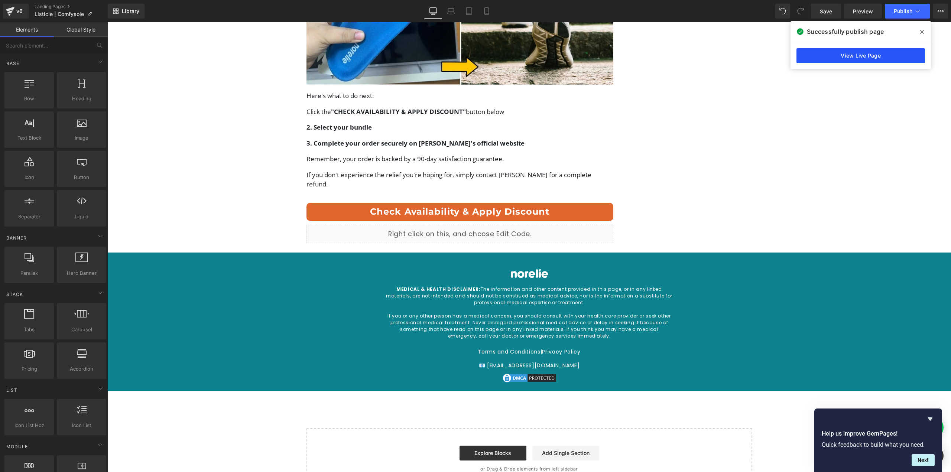 The height and width of the screenshot is (472, 951). Describe the element at coordinates (386, 431) in the screenshot. I see `a: Explore Blocks` at that location.